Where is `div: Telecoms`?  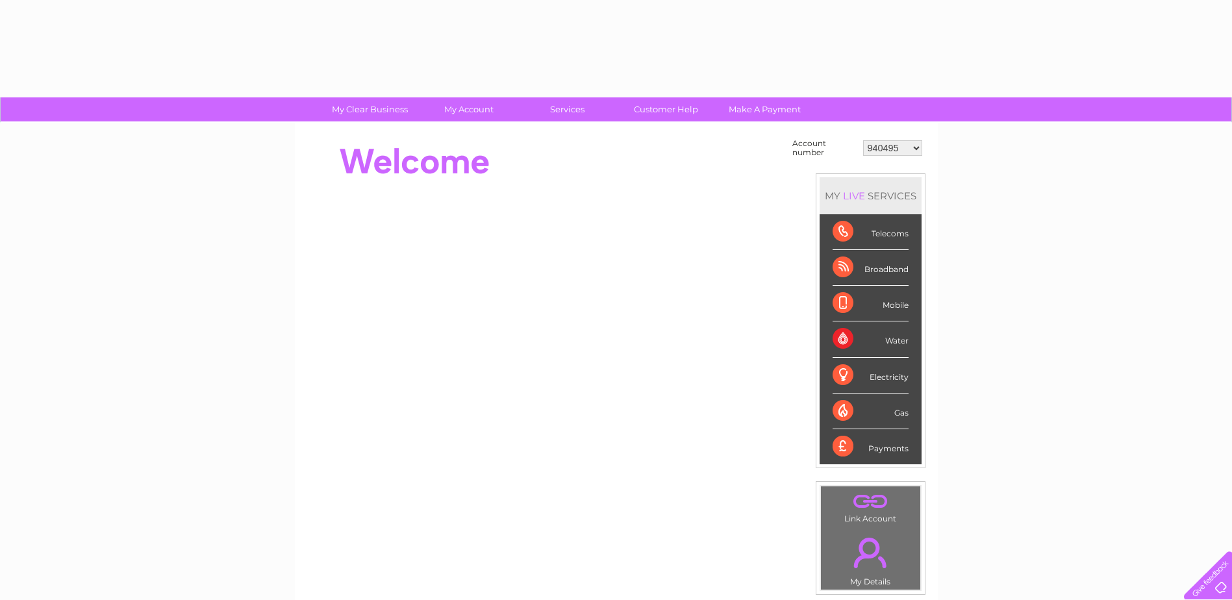 div: Telecoms is located at coordinates (870, 232).